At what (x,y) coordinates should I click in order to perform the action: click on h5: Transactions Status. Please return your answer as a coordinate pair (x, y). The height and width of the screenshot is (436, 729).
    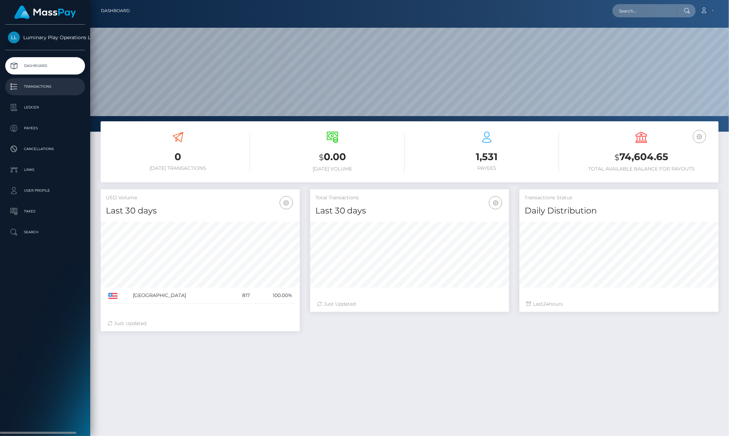
    Looking at the image, I should click on (619, 198).